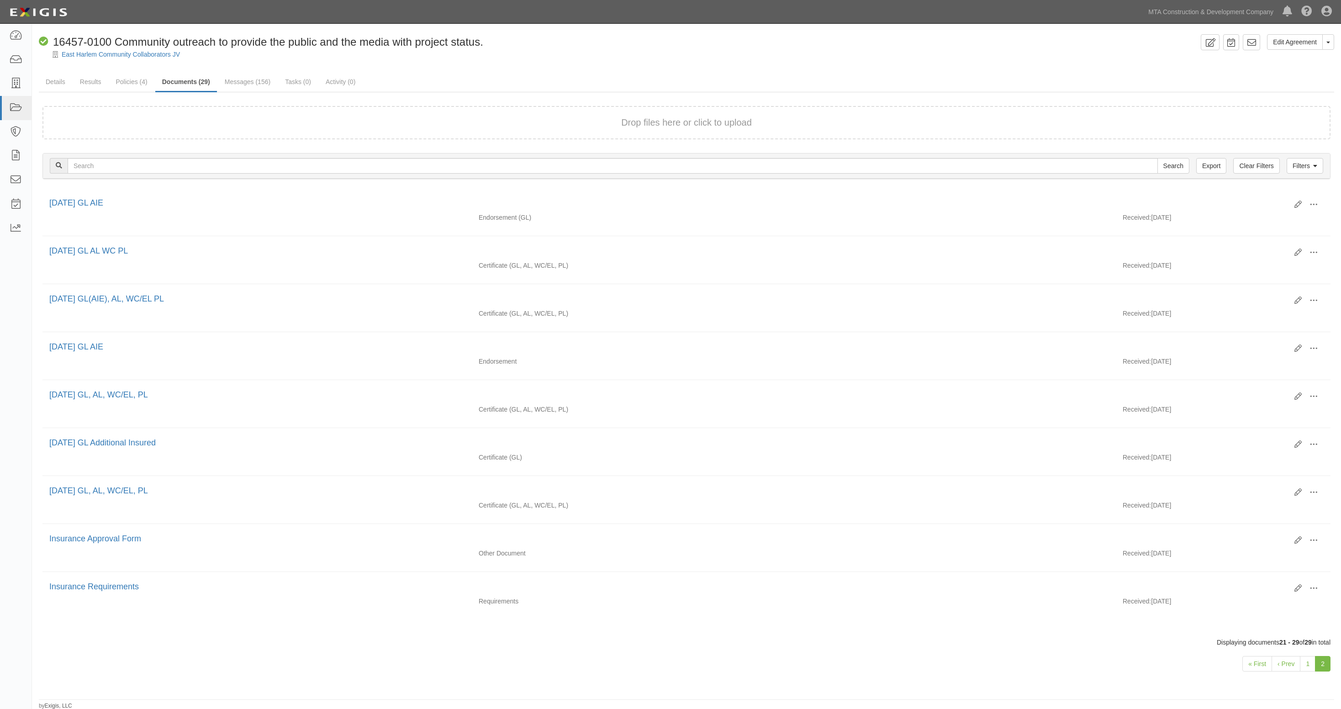  I want to click on a: East Harlem Community Collaborators JV, so click(121, 54).